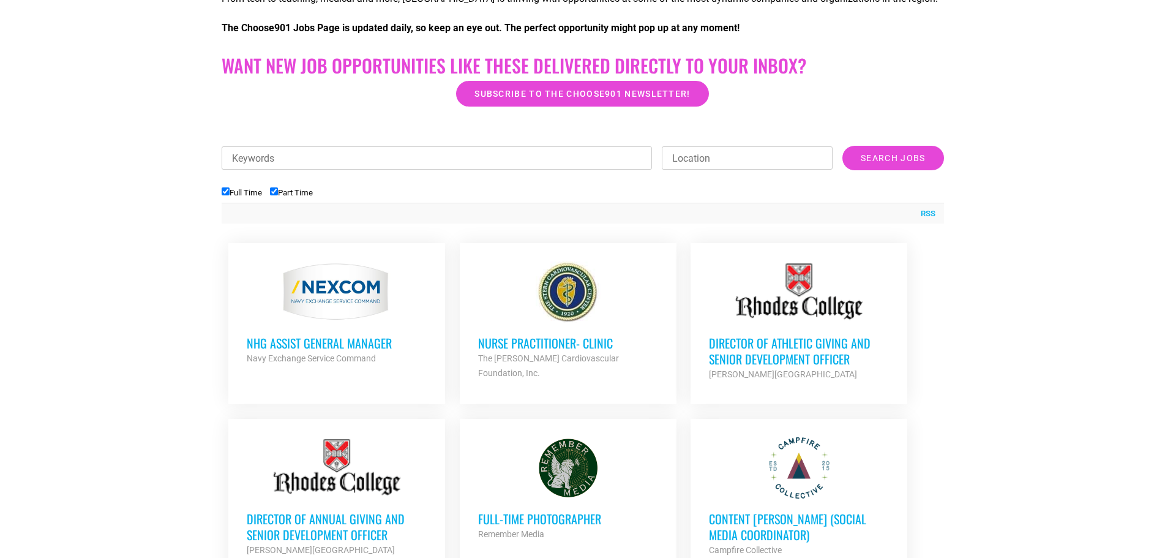 Image resolution: width=1165 pixels, height=558 pixels. I want to click on h2: Want New Job Opportunities like these Delivered Directly to your Inbox?, so click(583, 65).